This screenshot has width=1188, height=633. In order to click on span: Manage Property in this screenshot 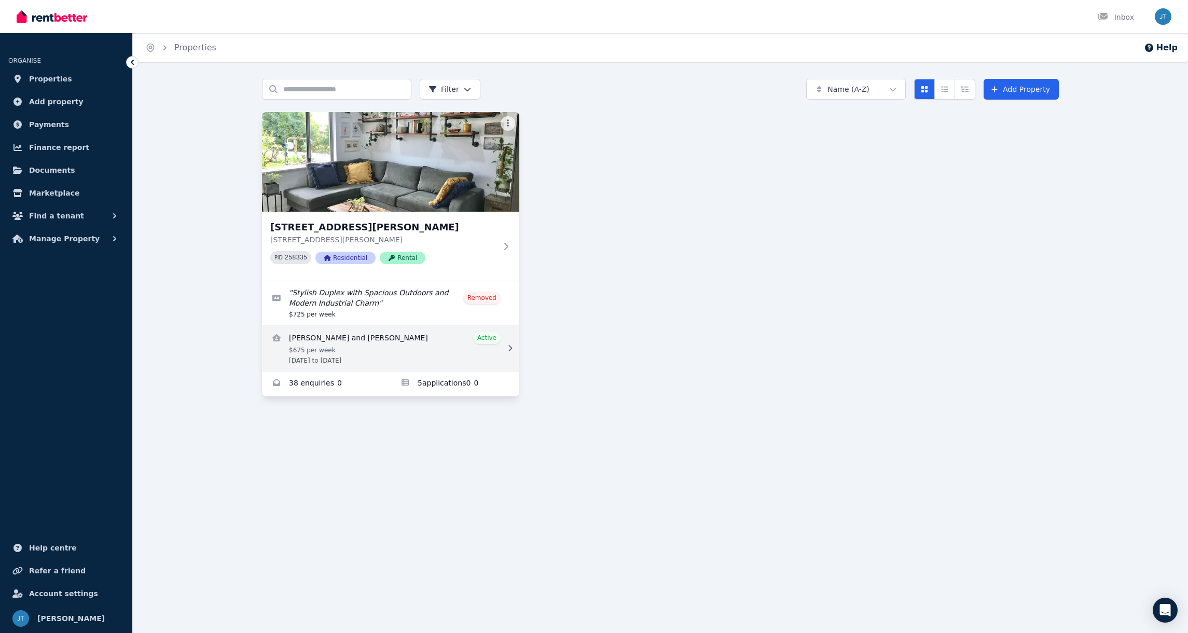, I will do `click(64, 239)`.